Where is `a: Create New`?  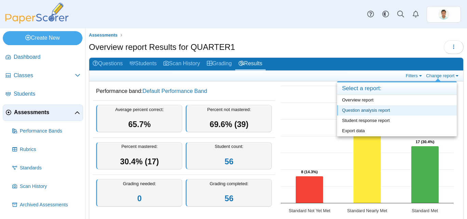 a: Create New is located at coordinates (42, 38).